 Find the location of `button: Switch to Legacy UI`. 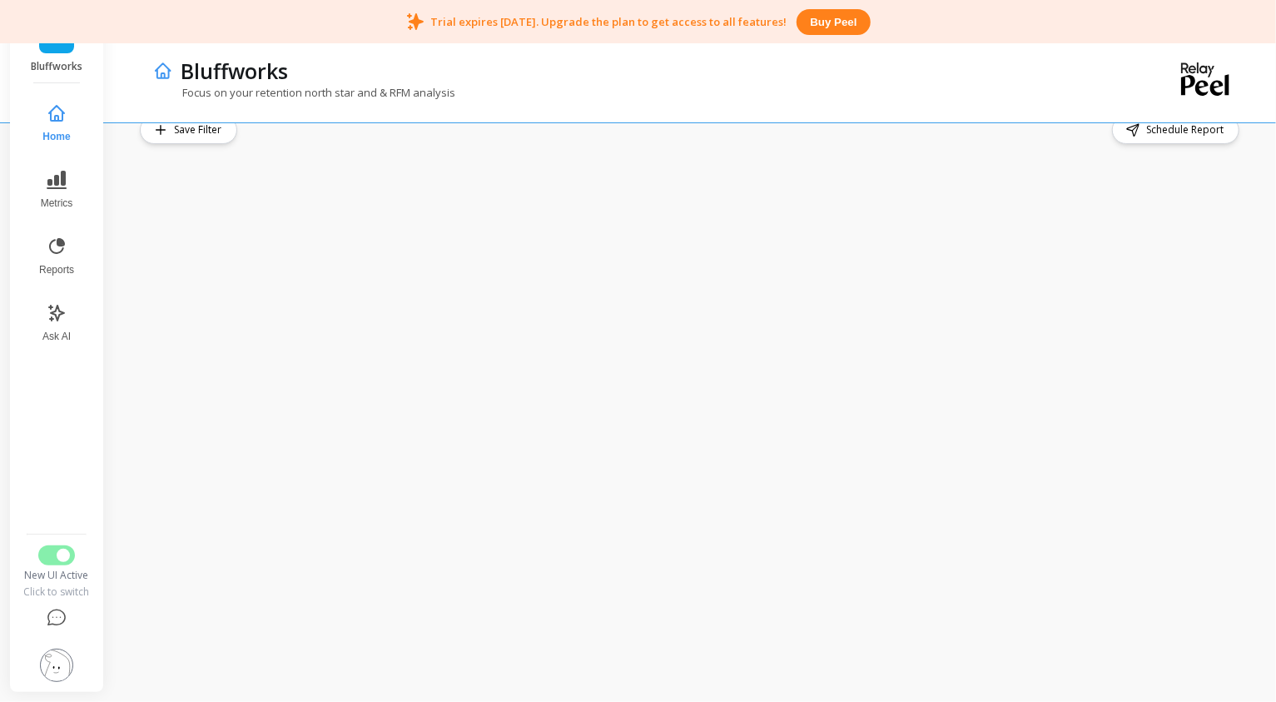

button: Switch to Legacy UI is located at coordinates (57, 555).